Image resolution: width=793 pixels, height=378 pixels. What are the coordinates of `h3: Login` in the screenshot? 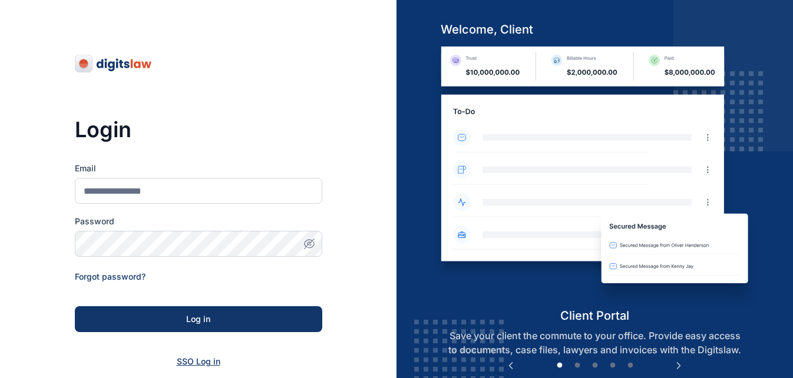 It's located at (198, 130).